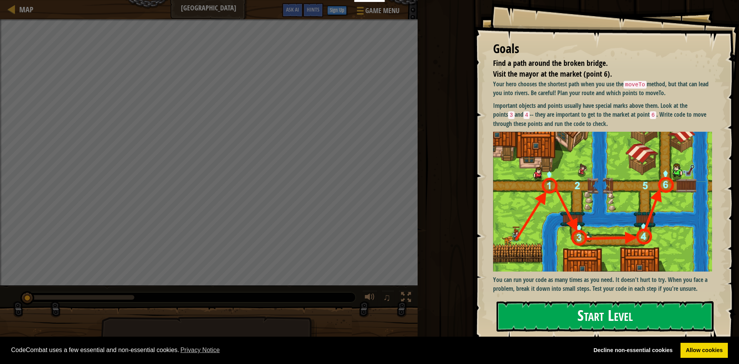  What do you see at coordinates (605, 89) in the screenshot?
I see `p: Your hero chooses the shortest path when you use the method, but that can lead you into rivers. B...` at bounding box center [605, 89].